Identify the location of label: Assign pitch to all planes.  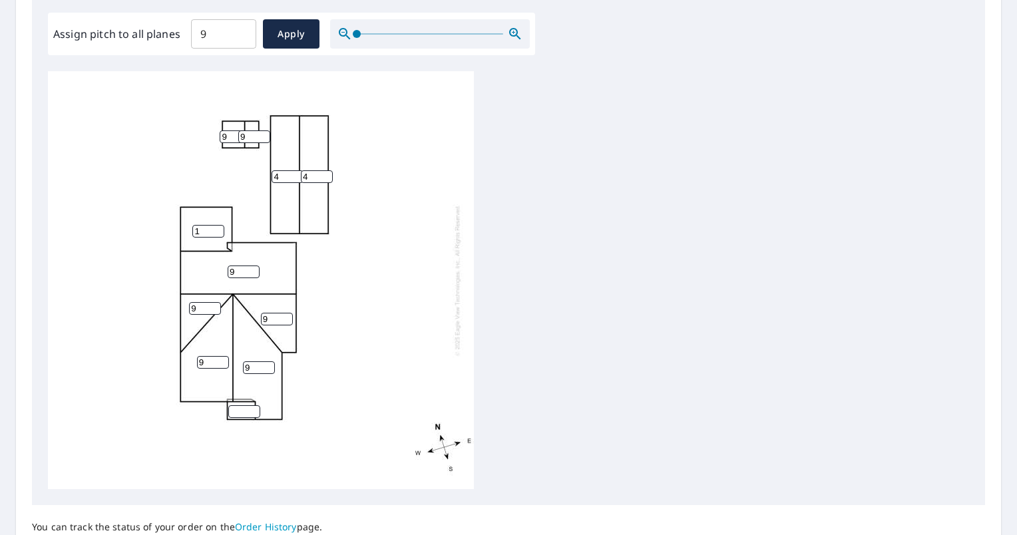
(116, 34).